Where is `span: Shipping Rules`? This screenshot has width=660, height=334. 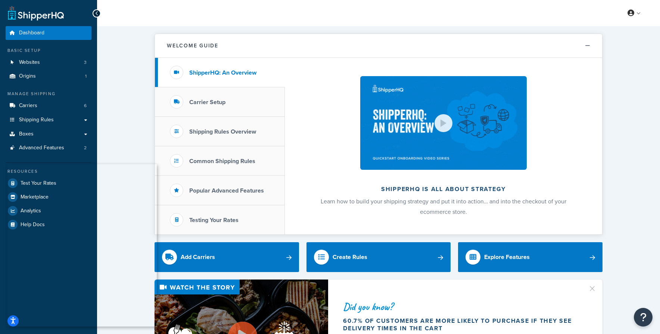 span: Shipping Rules is located at coordinates (36, 120).